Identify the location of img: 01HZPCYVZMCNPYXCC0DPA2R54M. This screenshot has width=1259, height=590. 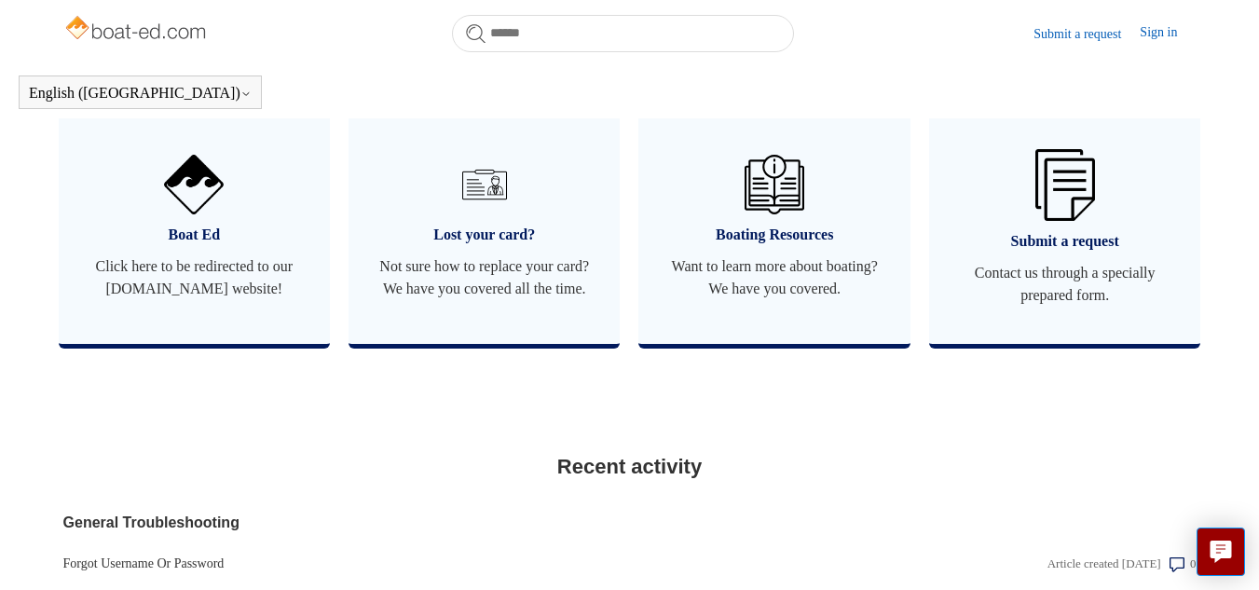
(775, 185).